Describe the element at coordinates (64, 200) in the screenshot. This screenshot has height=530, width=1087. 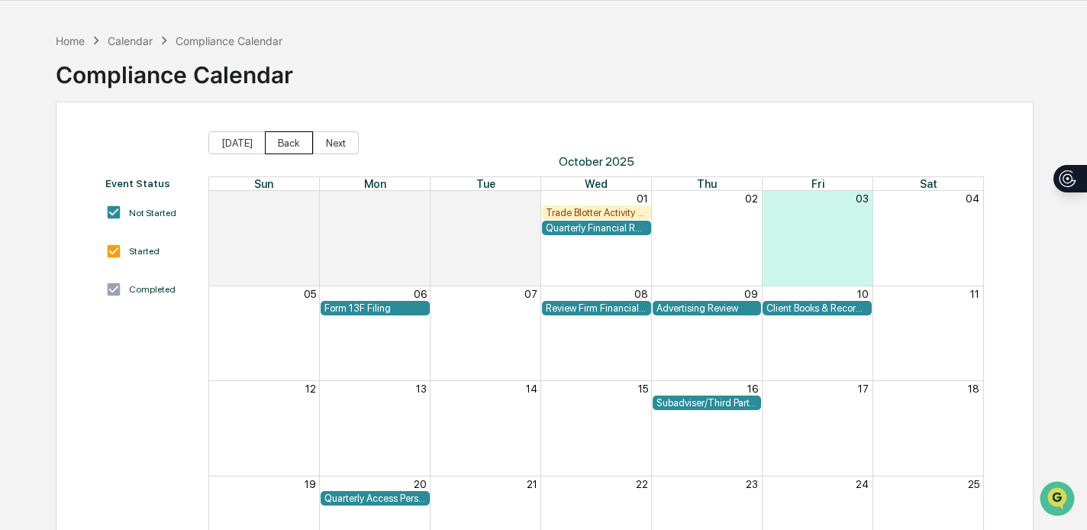
I see `span: Preclearance` at that location.